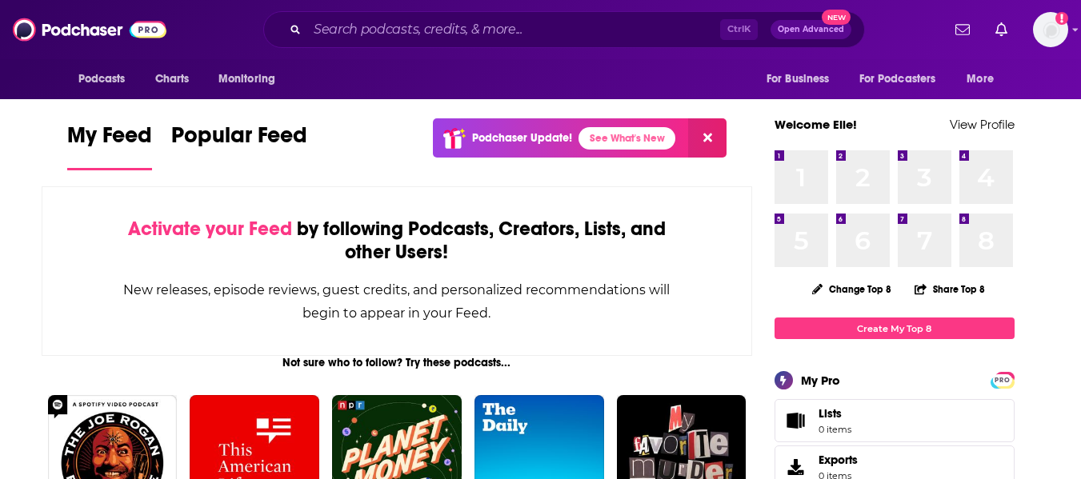 The height and width of the screenshot is (479, 1081). Describe the element at coordinates (1051, 30) in the screenshot. I see `span: Logged in as elleb2btech` at that location.